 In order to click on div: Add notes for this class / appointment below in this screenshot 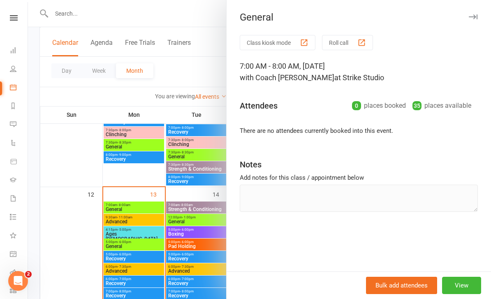, I will do `click(359, 178)`.